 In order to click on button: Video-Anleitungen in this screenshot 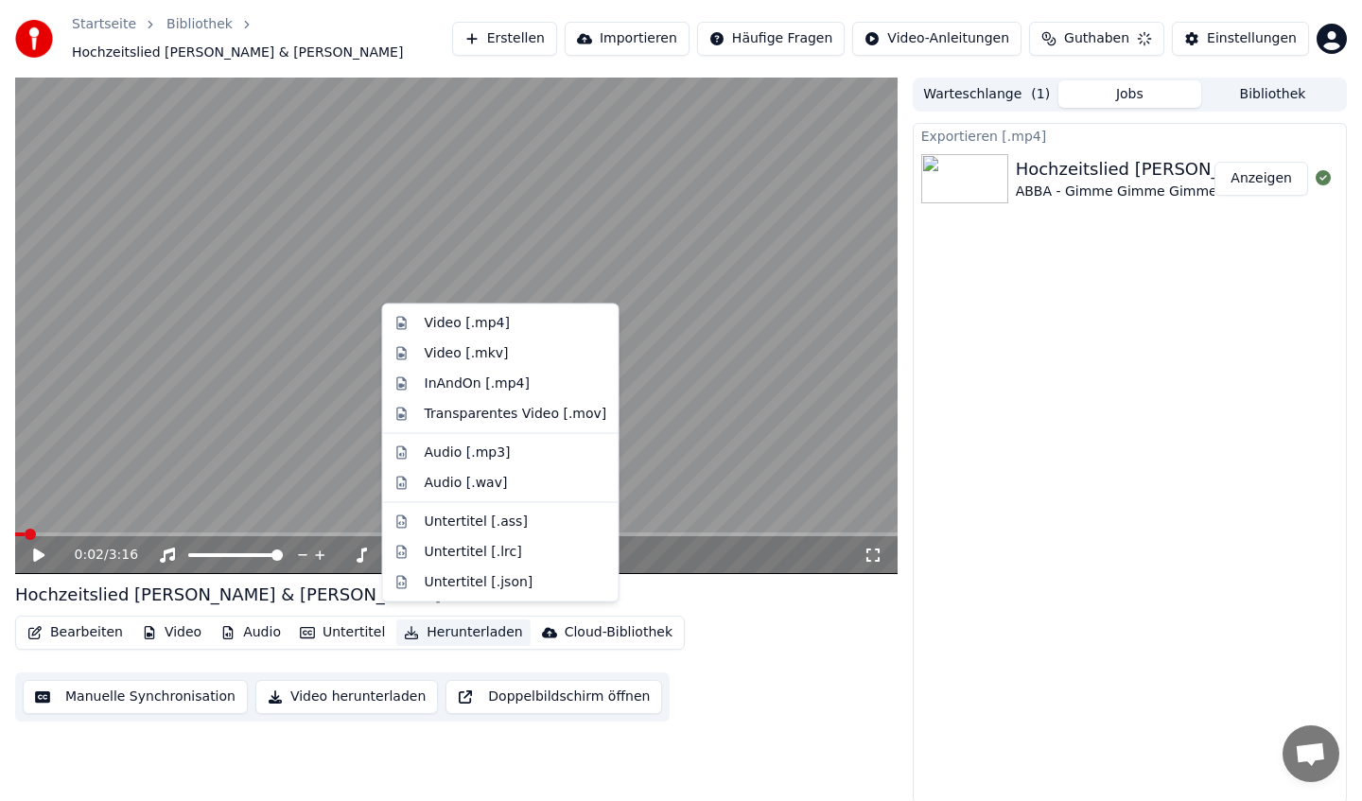, I will do `click(936, 39)`.